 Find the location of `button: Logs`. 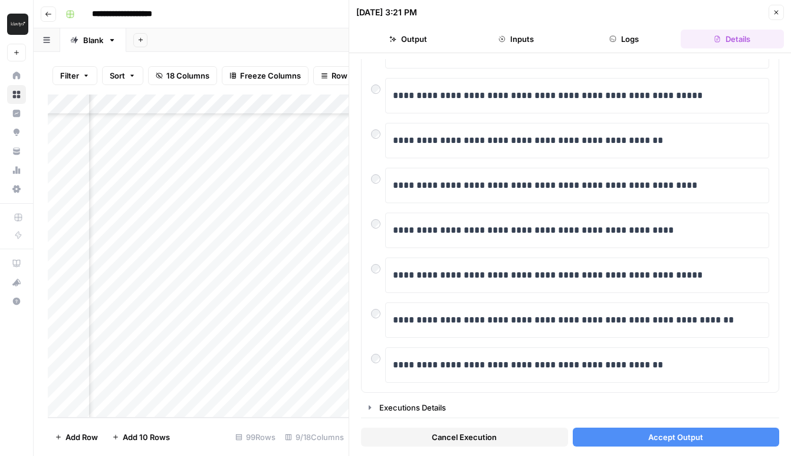

button: Logs is located at coordinates (624, 39).